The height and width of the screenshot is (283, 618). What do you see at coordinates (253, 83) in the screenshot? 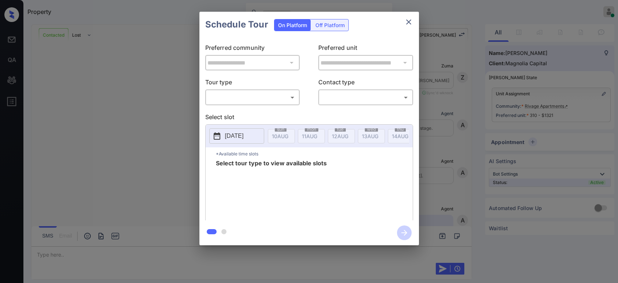
I see `p: Tour type` at bounding box center [253, 83].